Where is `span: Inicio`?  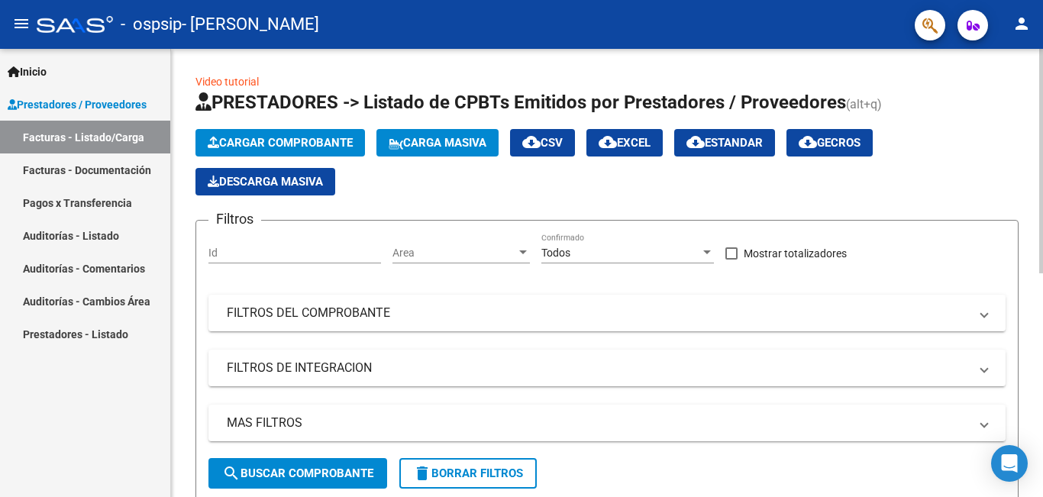 span: Inicio is located at coordinates (27, 72).